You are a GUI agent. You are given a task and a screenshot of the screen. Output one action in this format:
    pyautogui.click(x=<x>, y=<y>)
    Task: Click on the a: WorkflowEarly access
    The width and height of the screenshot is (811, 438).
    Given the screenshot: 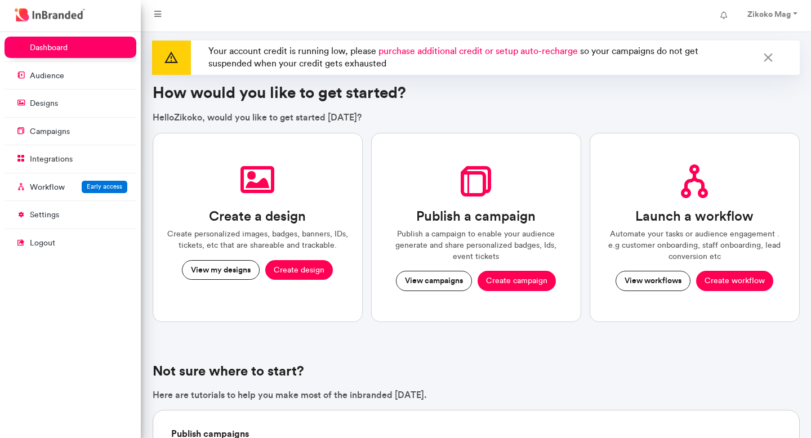 What is the action you would take?
    pyautogui.click(x=70, y=187)
    